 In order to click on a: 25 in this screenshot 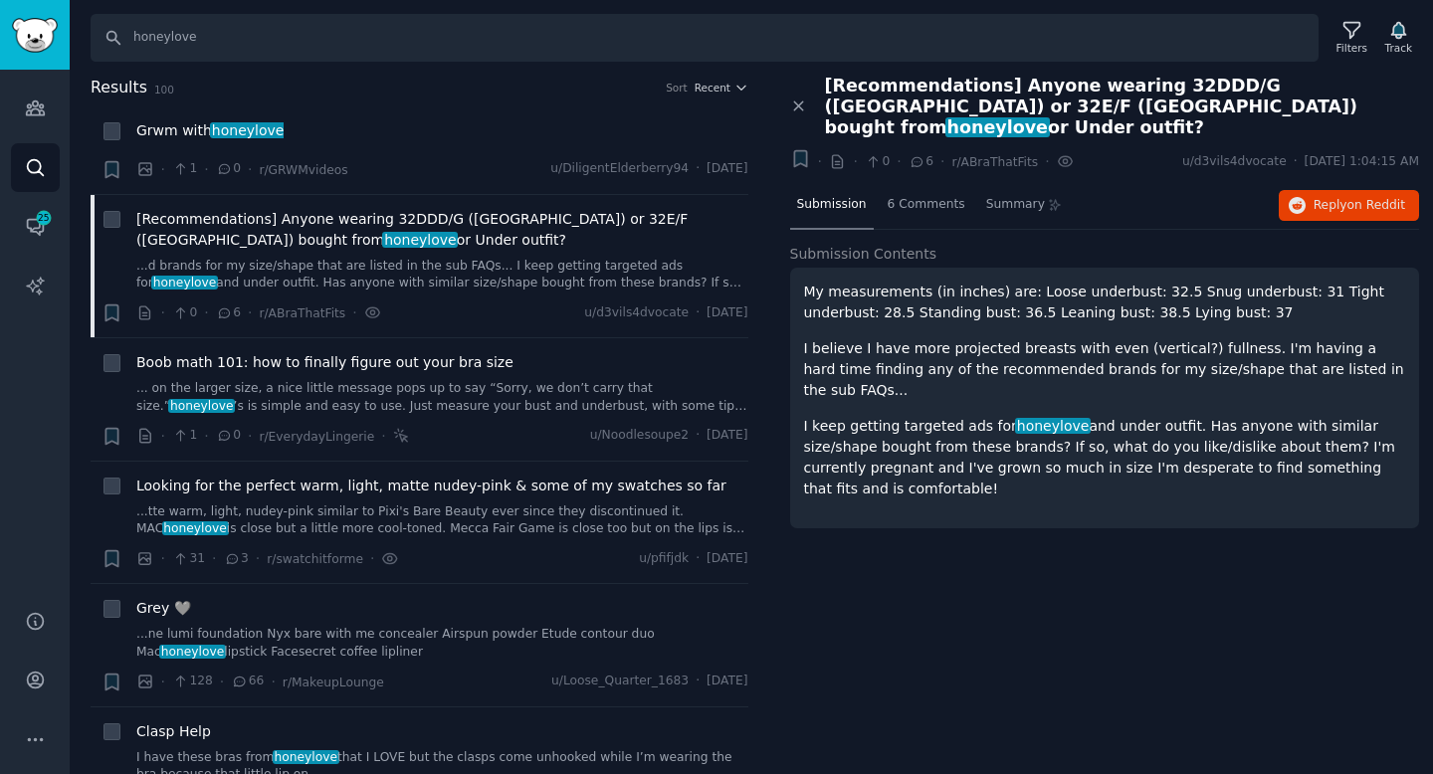, I will do `click(35, 226)`.